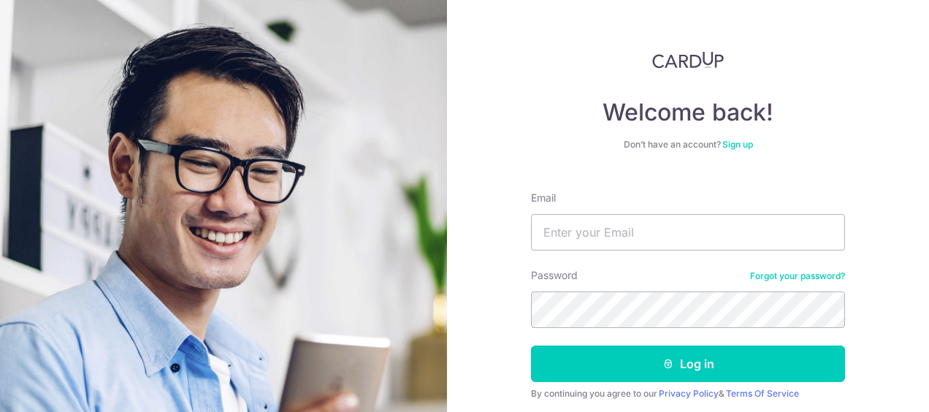 This screenshot has height=412, width=929. Describe the element at coordinates (798, 276) in the screenshot. I see `a: Forgot your password?` at that location.